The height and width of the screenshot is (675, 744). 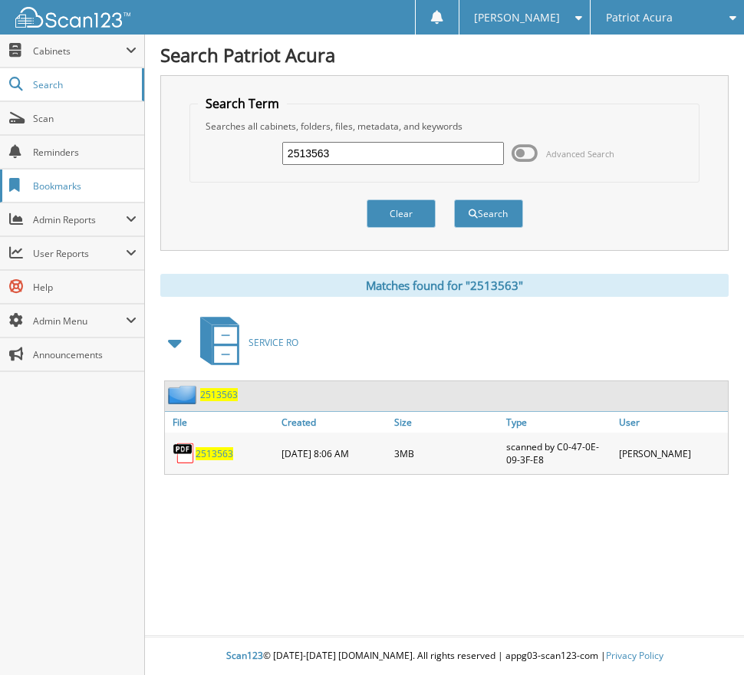 What do you see at coordinates (242, 104) in the screenshot?
I see `legend: Search Term` at bounding box center [242, 104].